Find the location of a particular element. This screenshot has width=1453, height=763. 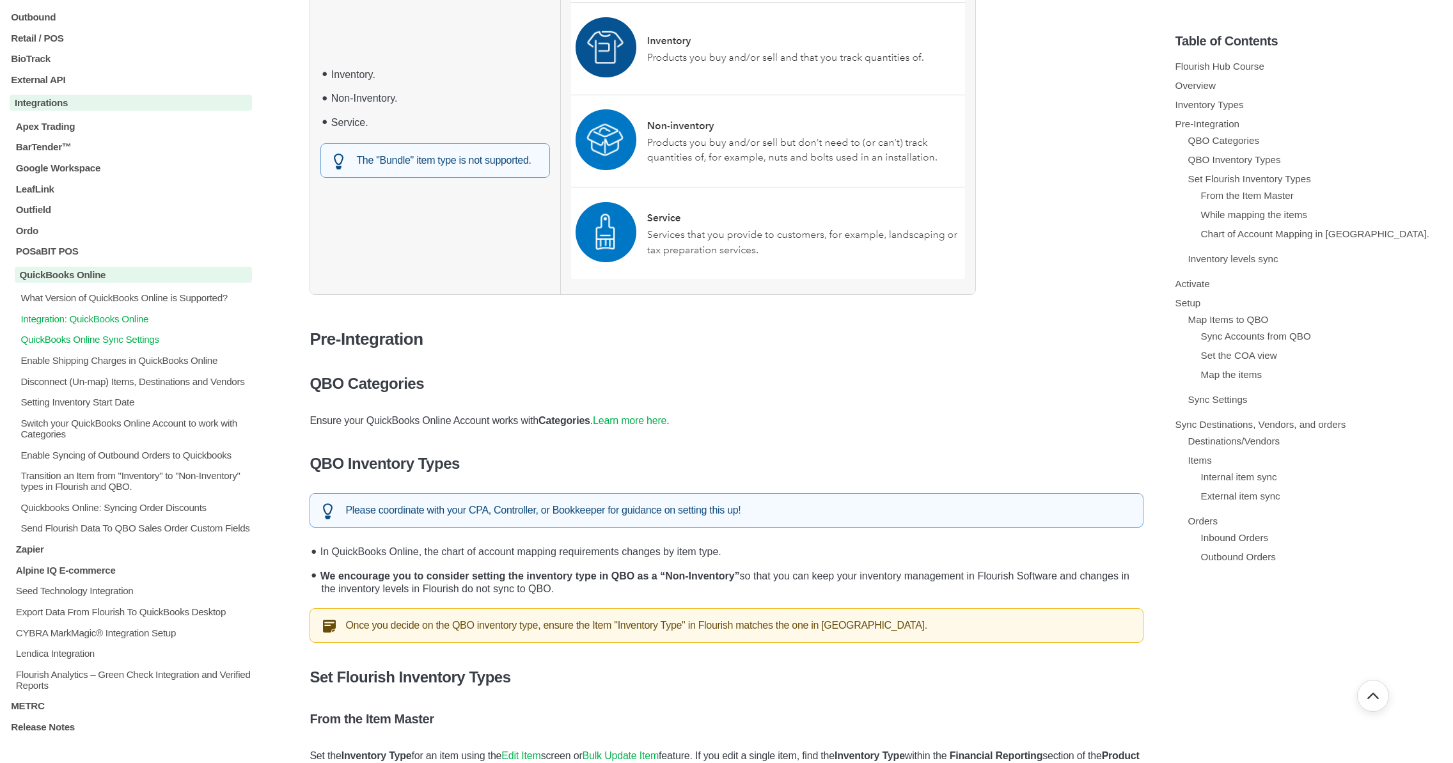

p: Integrations is located at coordinates (130, 102).